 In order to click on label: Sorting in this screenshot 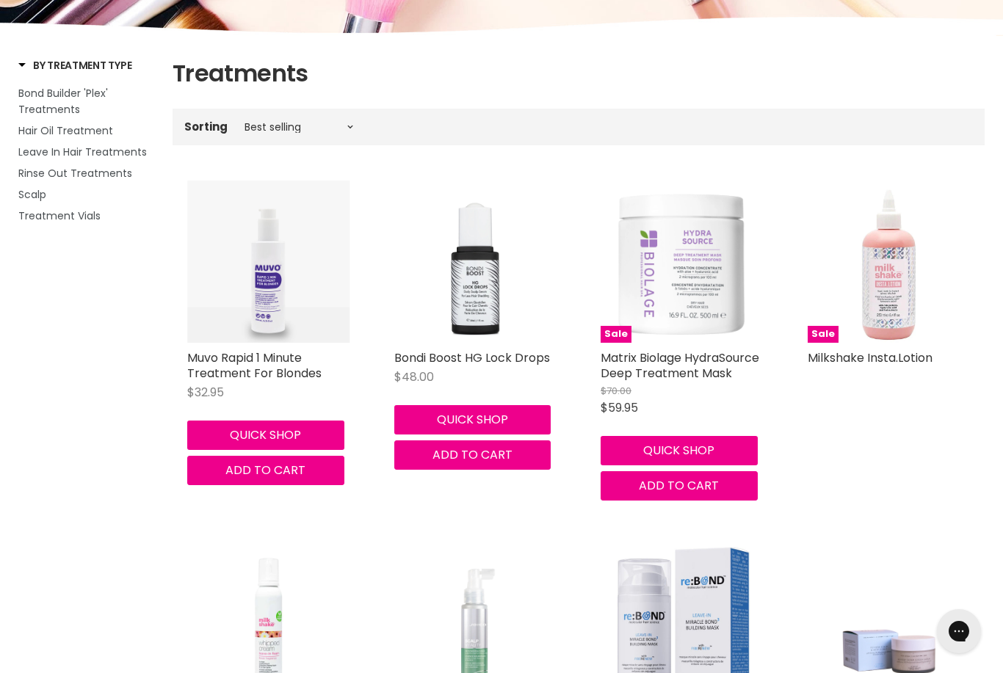, I will do `click(206, 126)`.